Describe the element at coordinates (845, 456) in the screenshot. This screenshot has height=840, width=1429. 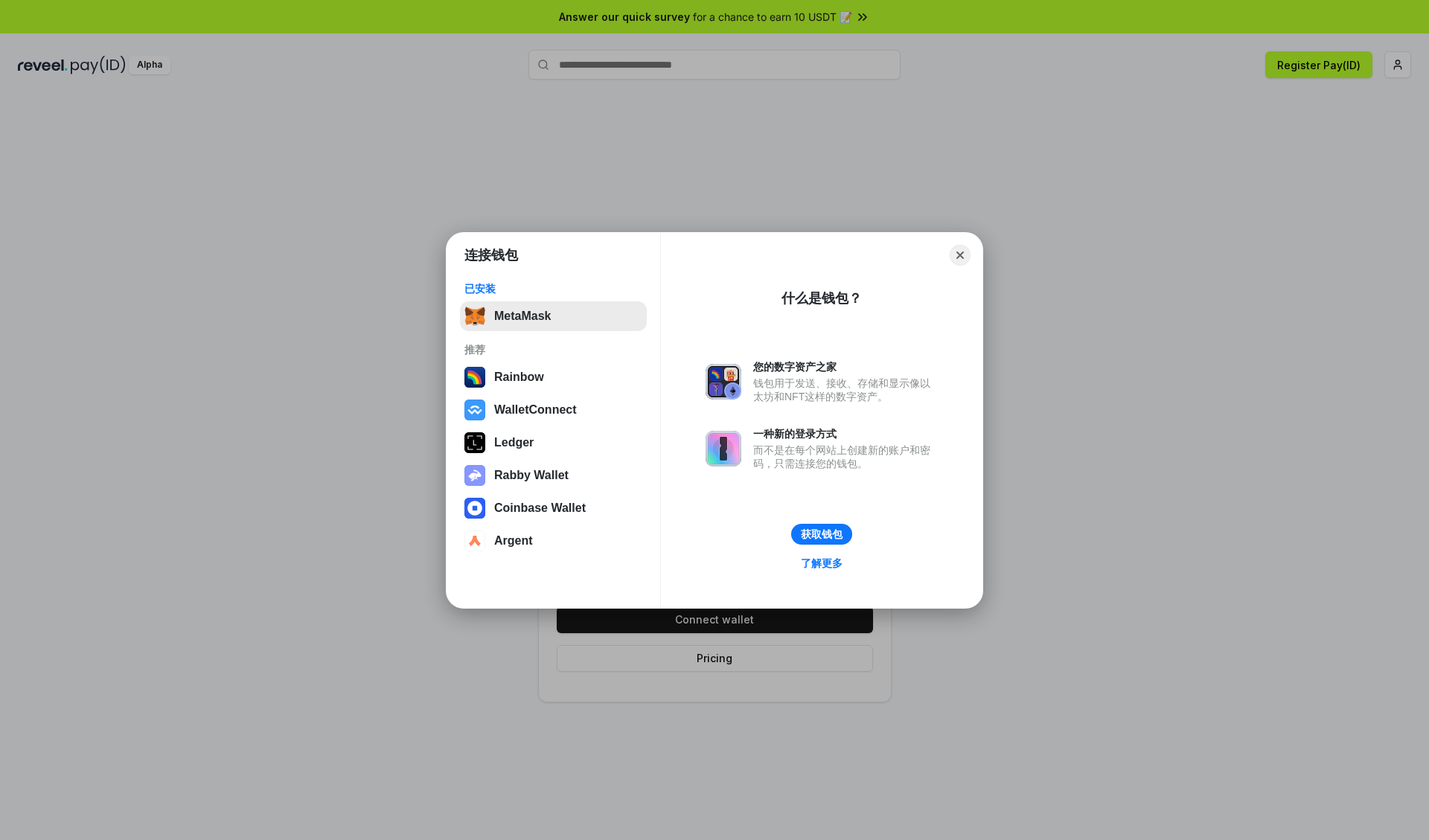
I see `div: 而不是在每个网站上创建新的账户和密码，只需连接您的钱包。` at that location.